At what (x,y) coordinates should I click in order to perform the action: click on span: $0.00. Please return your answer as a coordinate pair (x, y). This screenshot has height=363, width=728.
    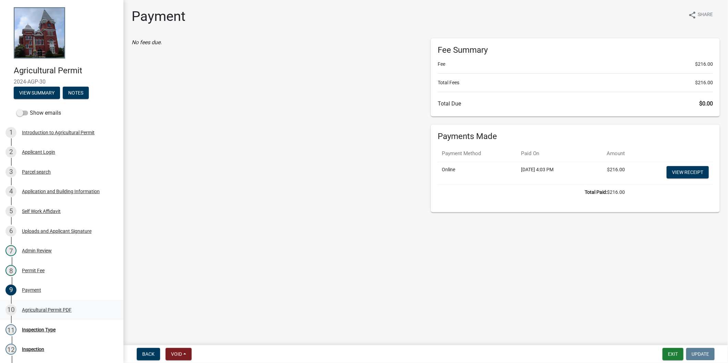
    Looking at the image, I should click on (706, 104).